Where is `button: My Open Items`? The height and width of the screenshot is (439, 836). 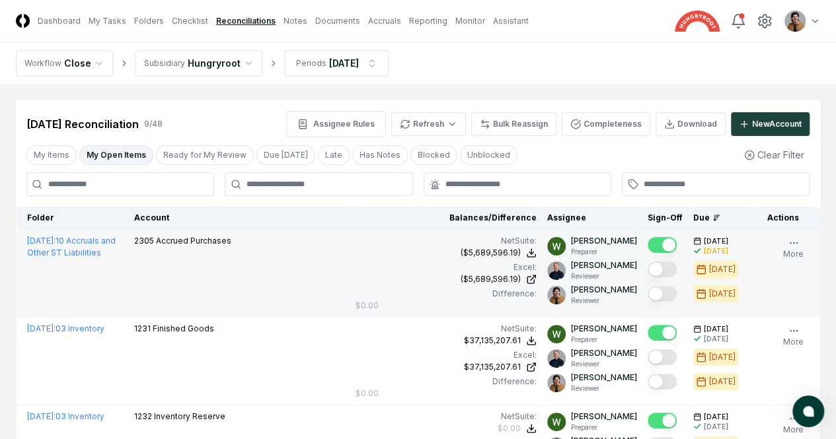
button: My Open Items is located at coordinates (116, 155).